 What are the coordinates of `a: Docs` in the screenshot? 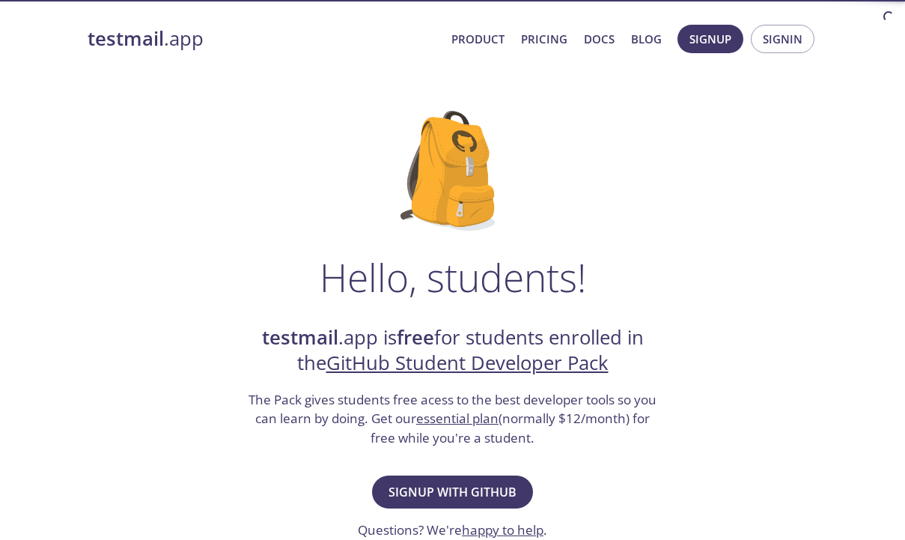 It's located at (599, 39).